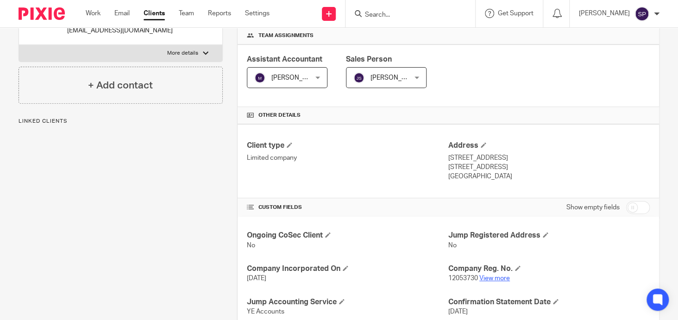  I want to click on h4: Company Incorporated On, so click(347, 269).